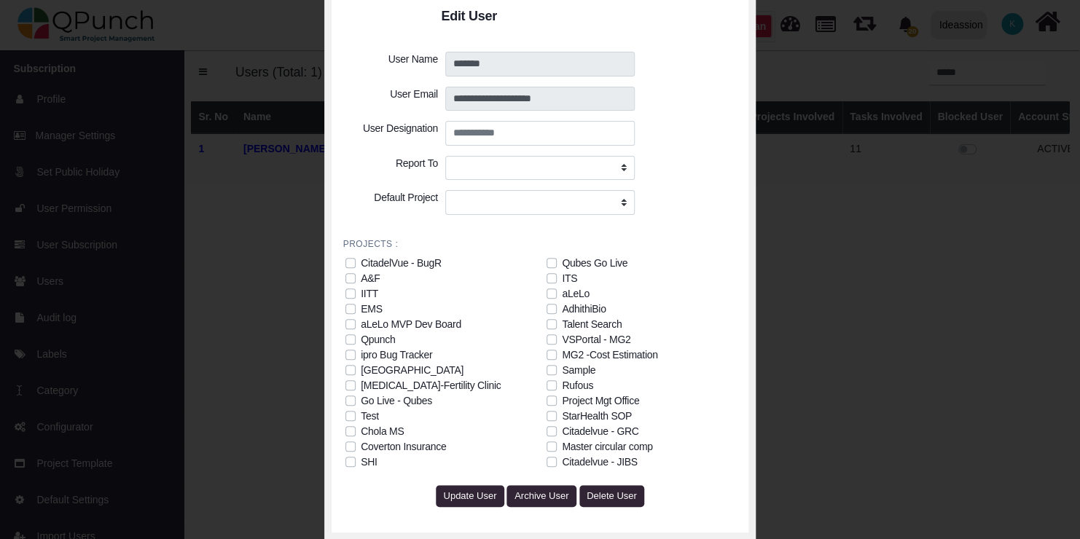  What do you see at coordinates (576, 294) in the screenshot?
I see `div: aLeLo` at bounding box center [576, 294].